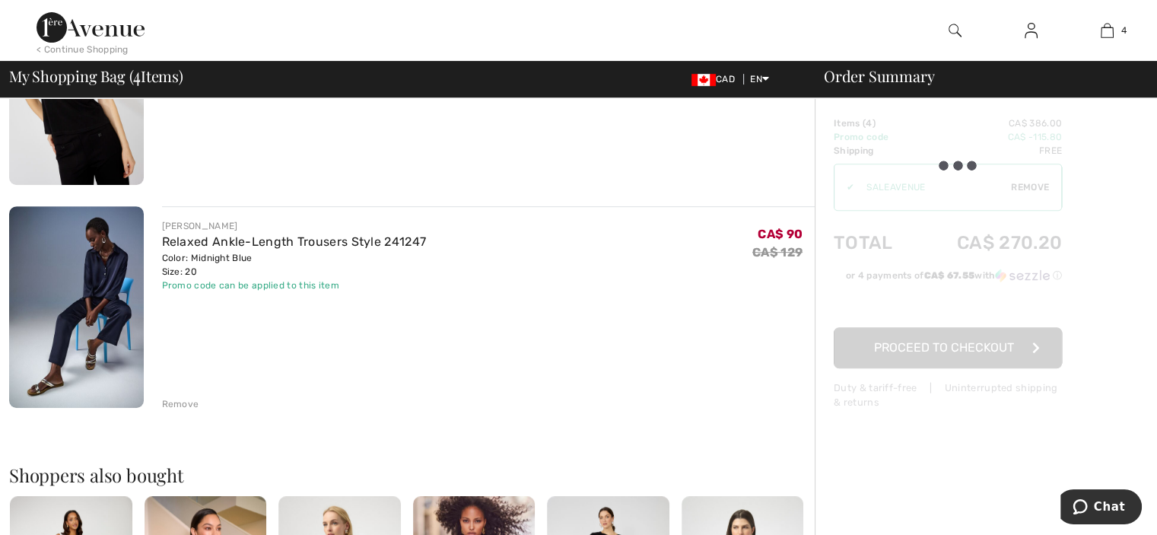 The height and width of the screenshot is (535, 1157). I want to click on img: search the website, so click(955, 30).